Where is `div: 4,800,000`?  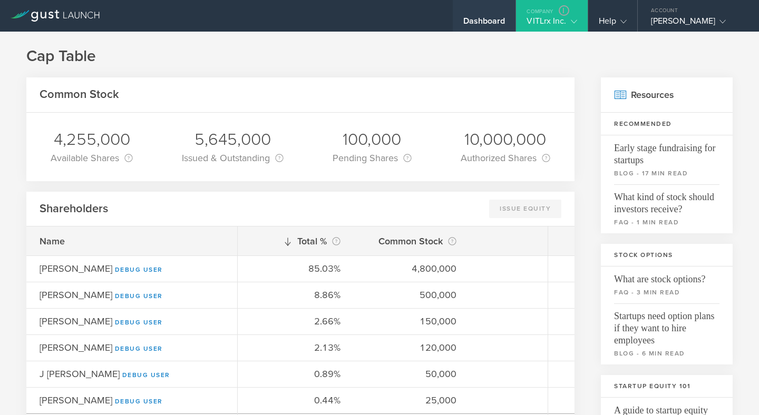
div: 4,800,000 is located at coordinates (411, 269).